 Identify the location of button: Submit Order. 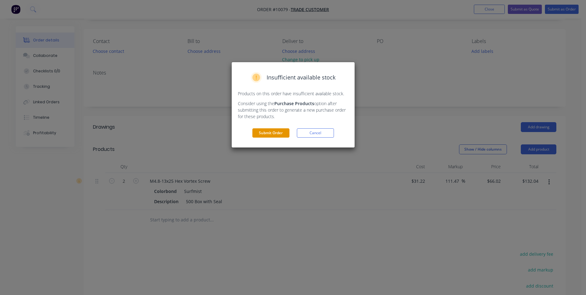
(271, 133).